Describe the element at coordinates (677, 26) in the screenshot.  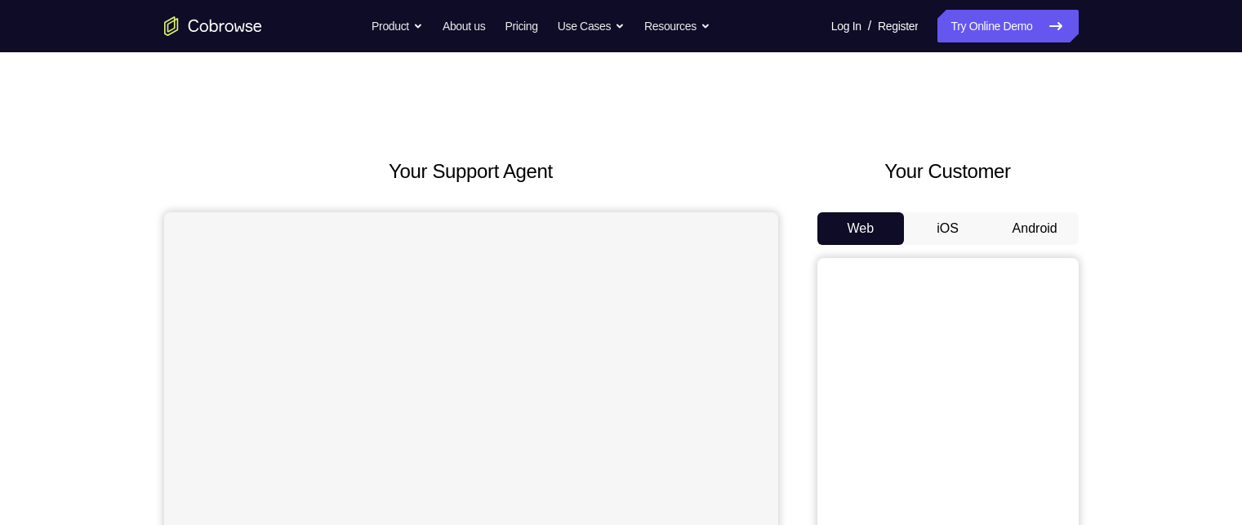
I see `button: Resources` at that location.